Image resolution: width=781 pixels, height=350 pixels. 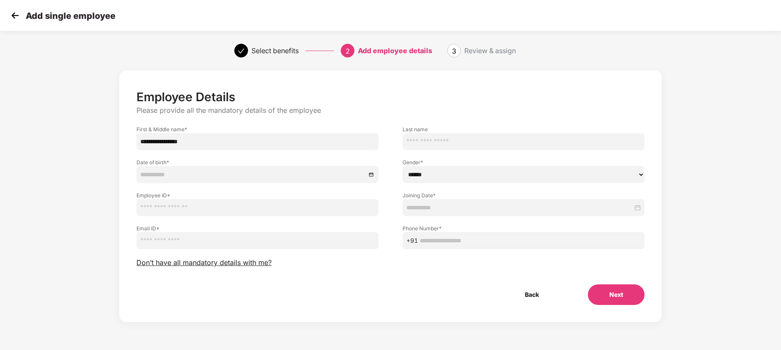 What do you see at coordinates (275, 51) in the screenshot?
I see `div: Select benefits` at bounding box center [275, 51].